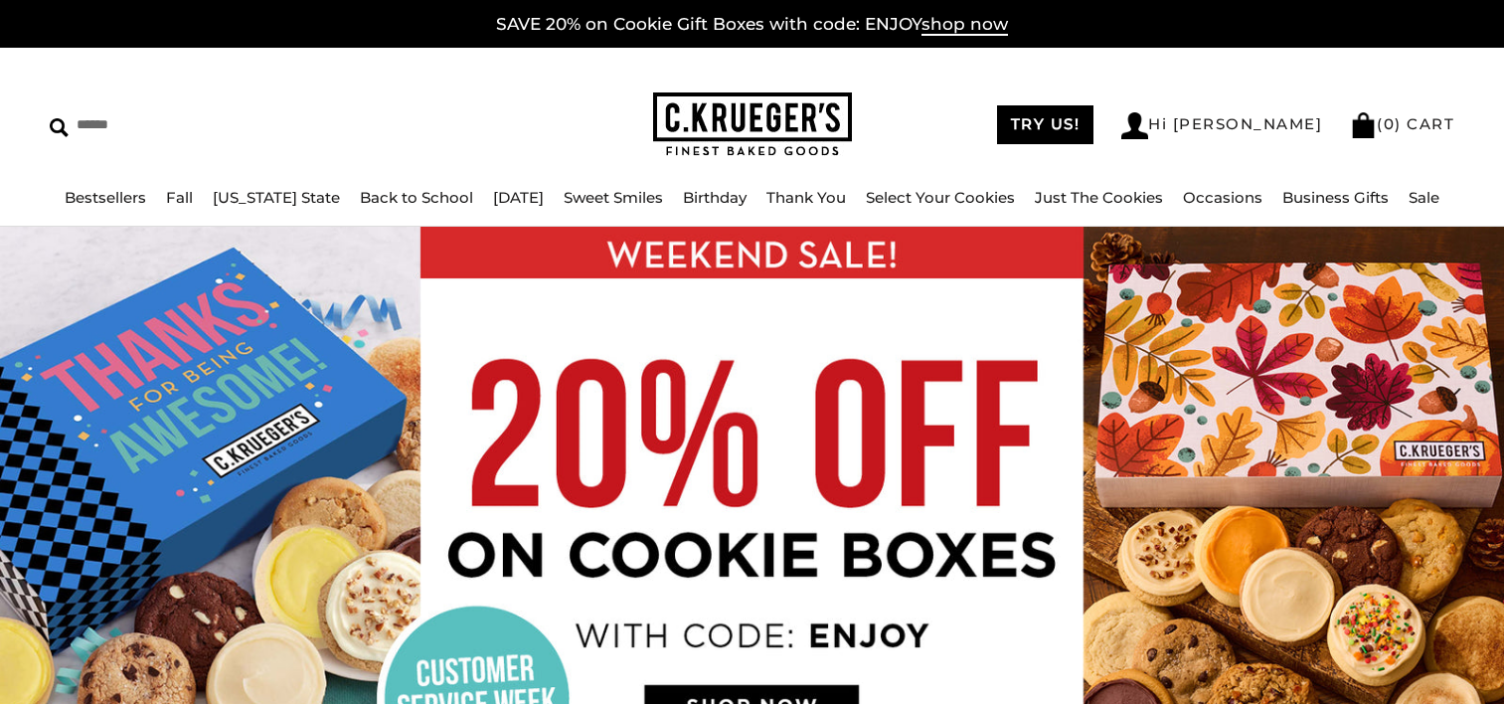  Describe the element at coordinates (1223, 197) in the screenshot. I see `a: Occasions` at that location.